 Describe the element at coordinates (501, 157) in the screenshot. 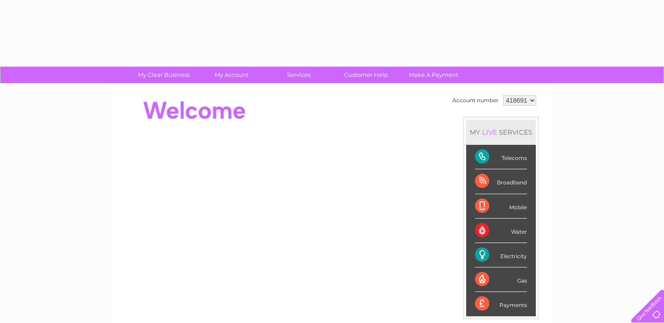

I see `div: Telecoms` at that location.